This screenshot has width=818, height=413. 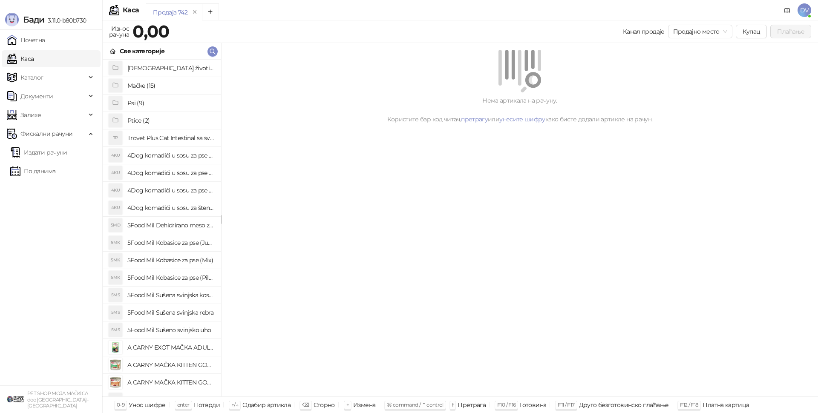 What do you see at coordinates (520, 110) in the screenshot?
I see `div: Нема артикала на рачуну. Користите бар код читач, или како бисте додали артикле на рачун.` at bounding box center [520, 110].